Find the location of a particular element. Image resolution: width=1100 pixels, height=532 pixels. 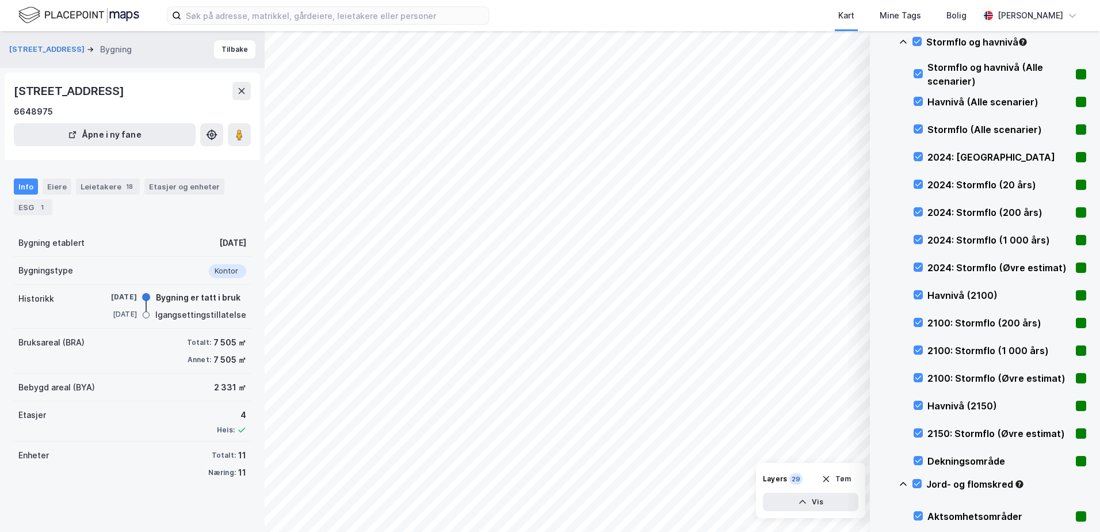

div: 18 is located at coordinates (129, 186).